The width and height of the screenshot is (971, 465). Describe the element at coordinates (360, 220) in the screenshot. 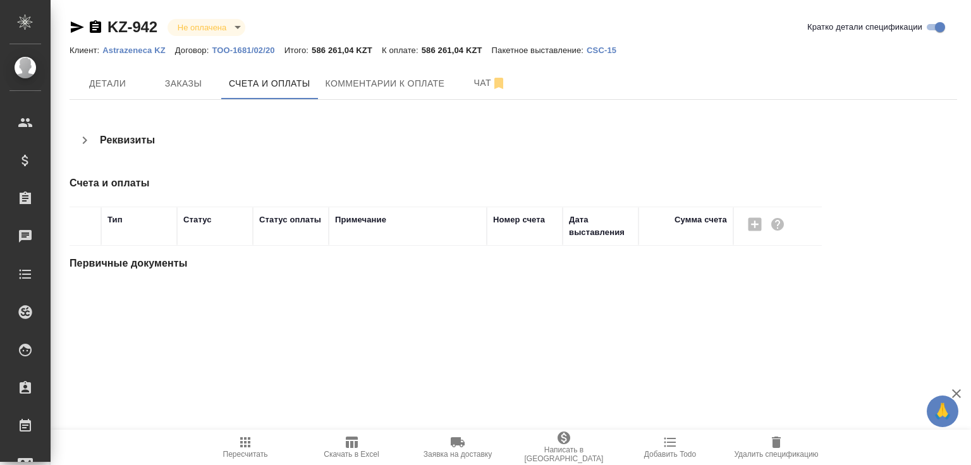

I see `div: Примечание` at that location.